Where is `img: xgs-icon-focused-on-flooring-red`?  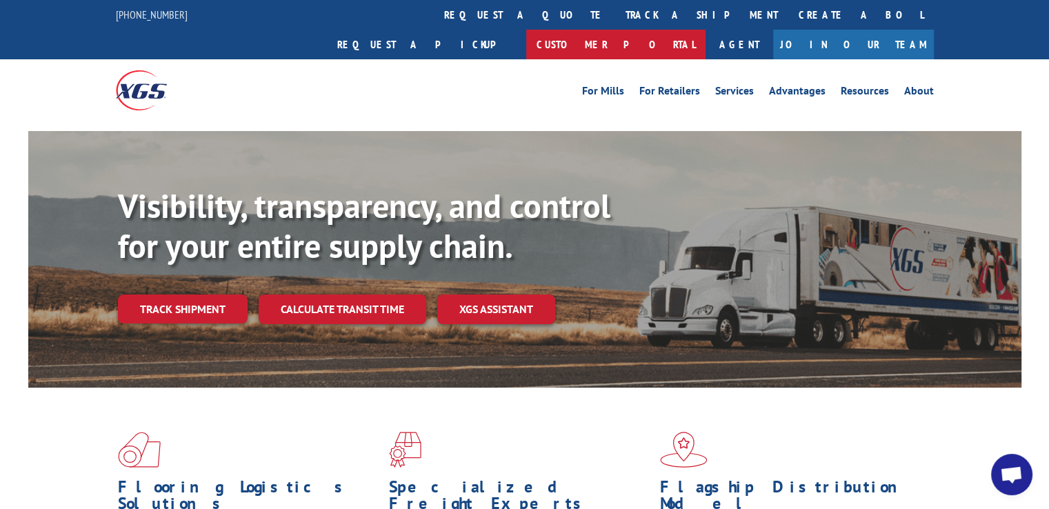
img: xgs-icon-focused-on-flooring-red is located at coordinates (405, 450).